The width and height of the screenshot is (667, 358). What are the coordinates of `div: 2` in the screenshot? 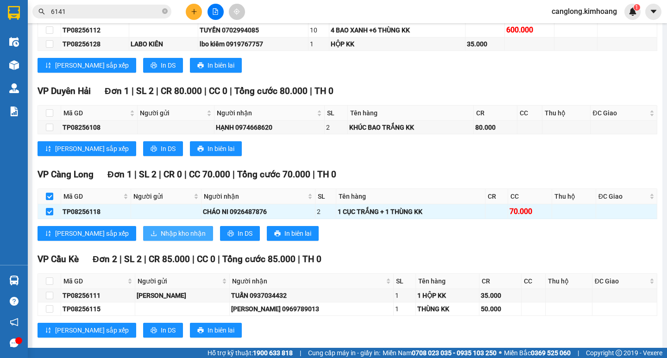 It's located at (336, 127).